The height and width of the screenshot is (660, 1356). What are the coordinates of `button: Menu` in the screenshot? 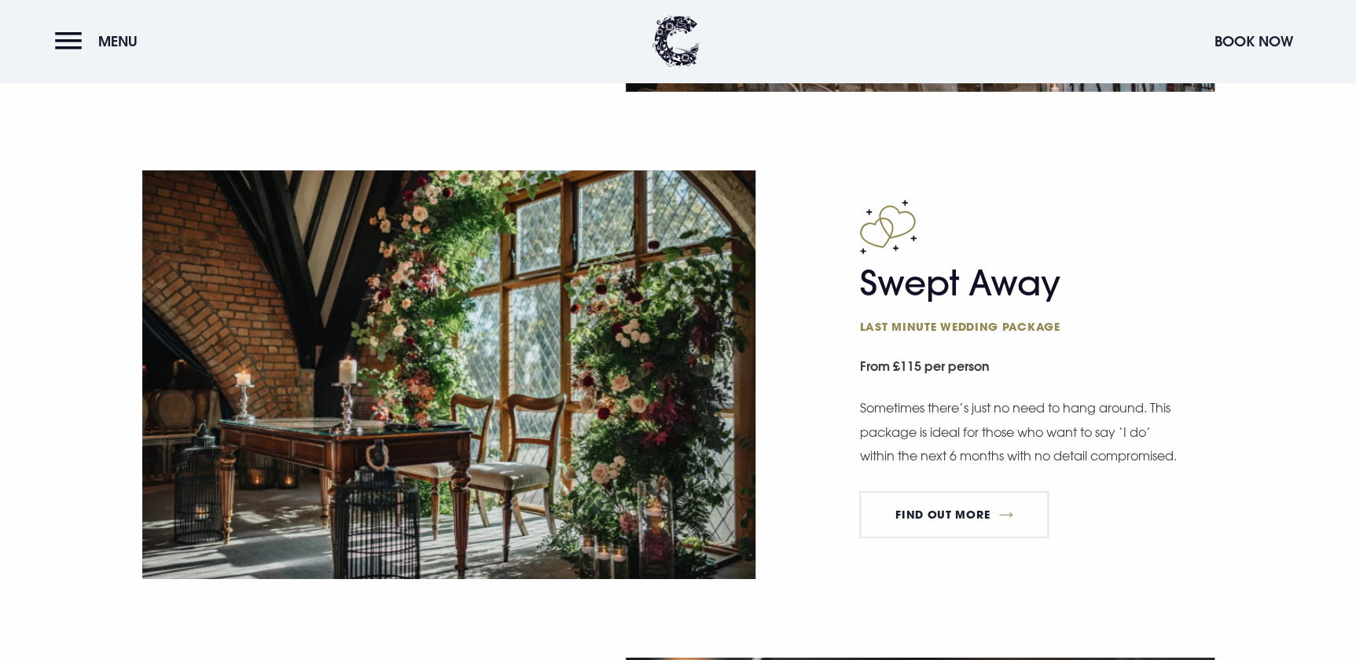 It's located at (100, 41).